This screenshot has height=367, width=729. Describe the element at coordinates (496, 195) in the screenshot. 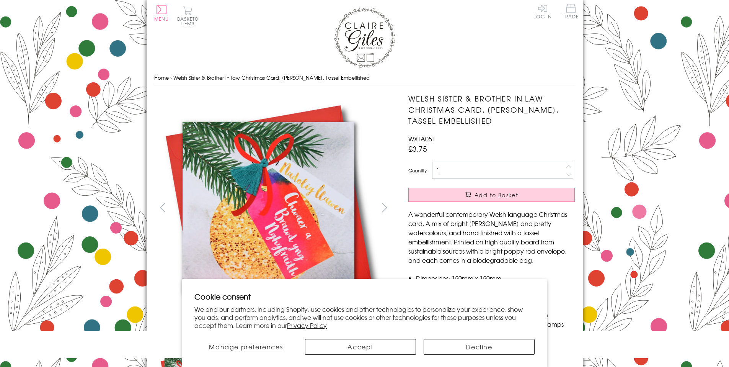

I see `span: Add to Basket` at that location.